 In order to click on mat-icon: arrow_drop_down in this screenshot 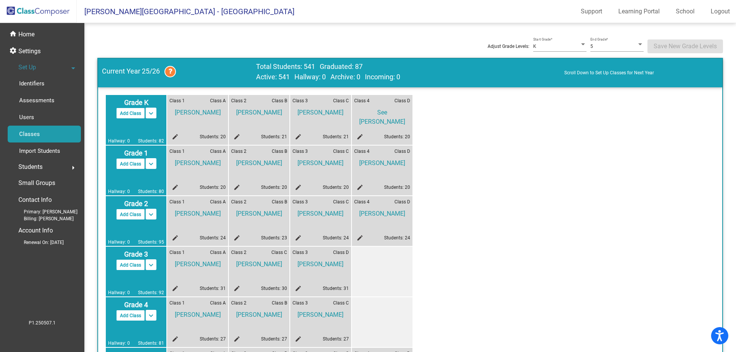, I will do `click(73, 68)`.